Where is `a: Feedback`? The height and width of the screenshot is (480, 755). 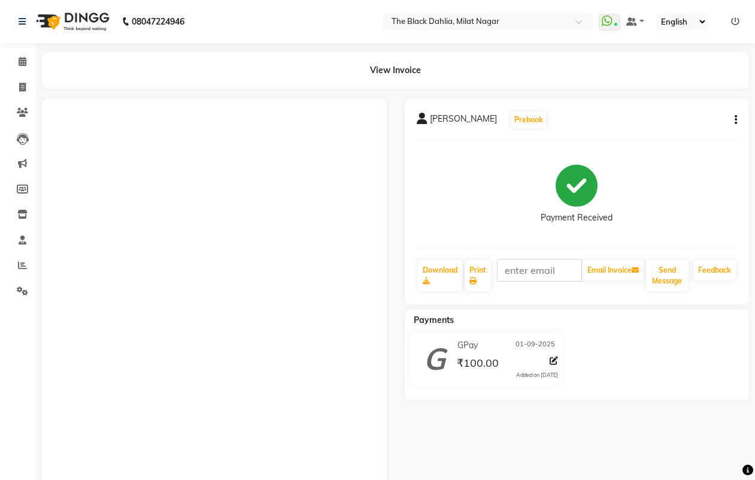
a: Feedback is located at coordinates (714, 270).